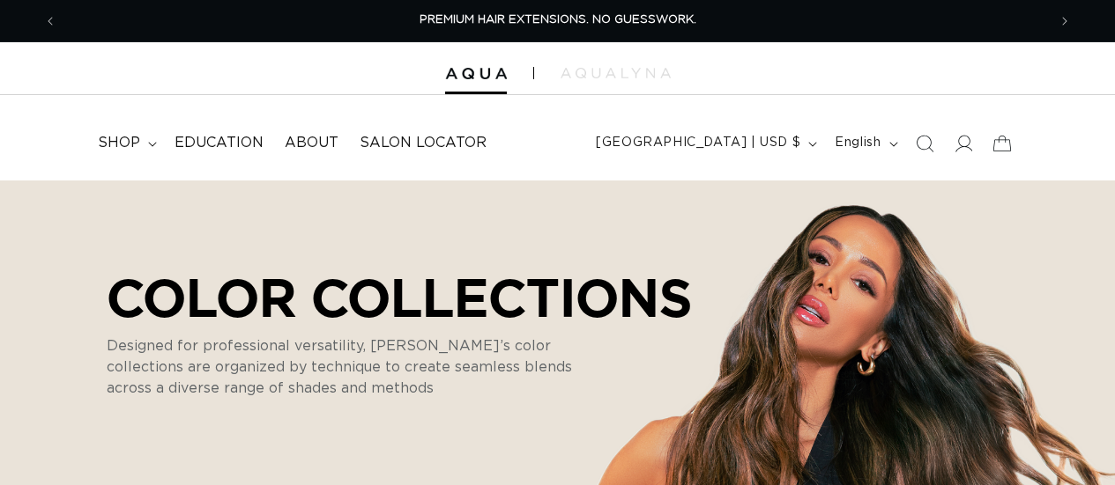 The width and height of the screenshot is (1115, 485). Describe the element at coordinates (219, 143) in the screenshot. I see `span: Education` at that location.